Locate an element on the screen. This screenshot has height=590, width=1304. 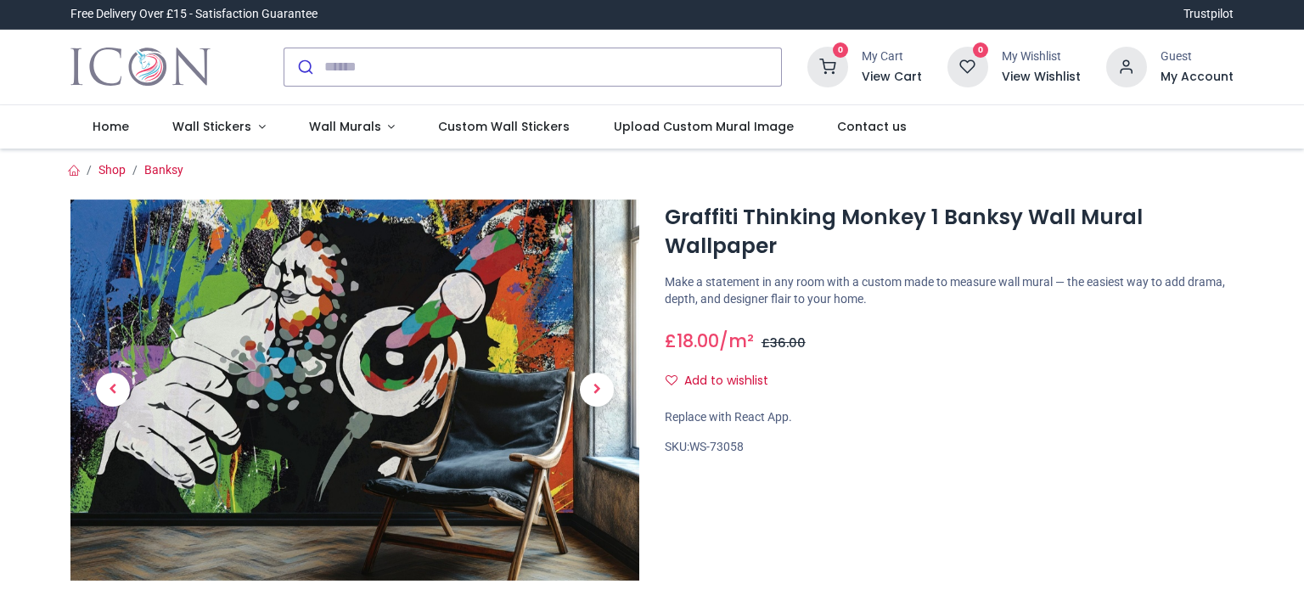
div: My Cart is located at coordinates (892, 57).